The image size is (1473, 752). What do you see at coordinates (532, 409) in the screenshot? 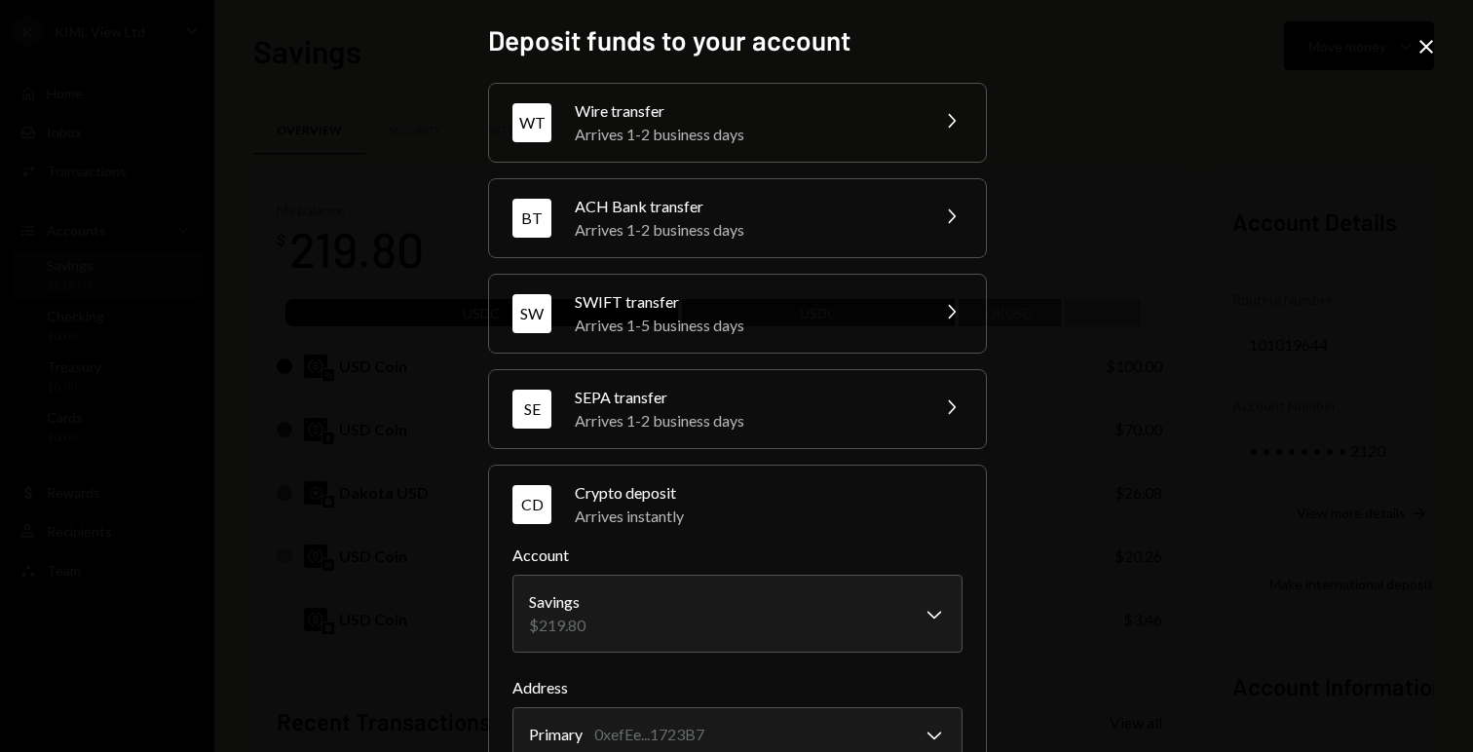
I see `div: SE` at bounding box center [532, 409].